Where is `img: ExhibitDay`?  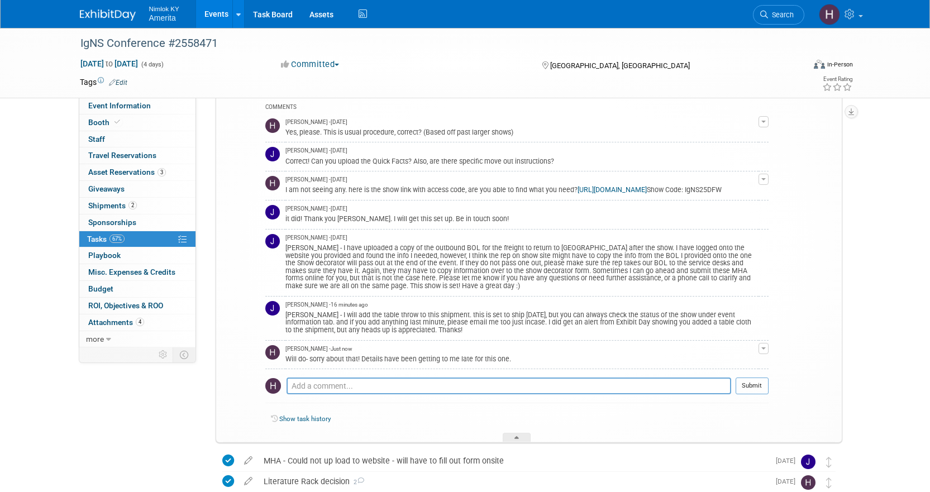
img: ExhibitDay is located at coordinates (108, 15).